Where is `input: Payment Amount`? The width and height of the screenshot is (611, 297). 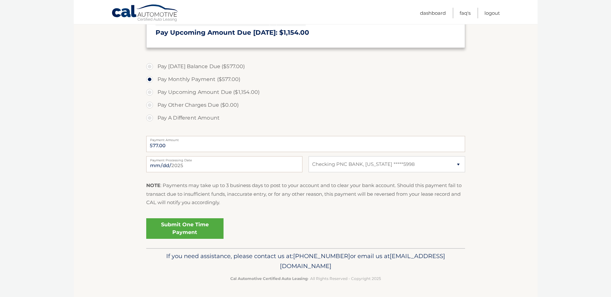
input: Payment Amount is located at coordinates (305, 144).